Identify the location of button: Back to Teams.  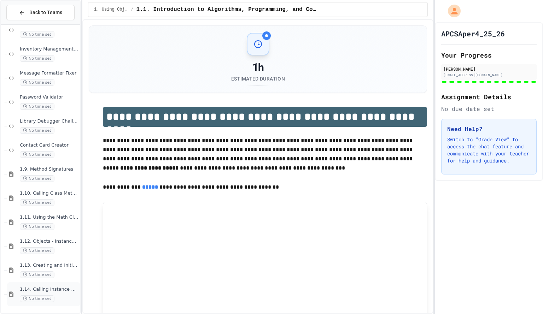
(40, 12).